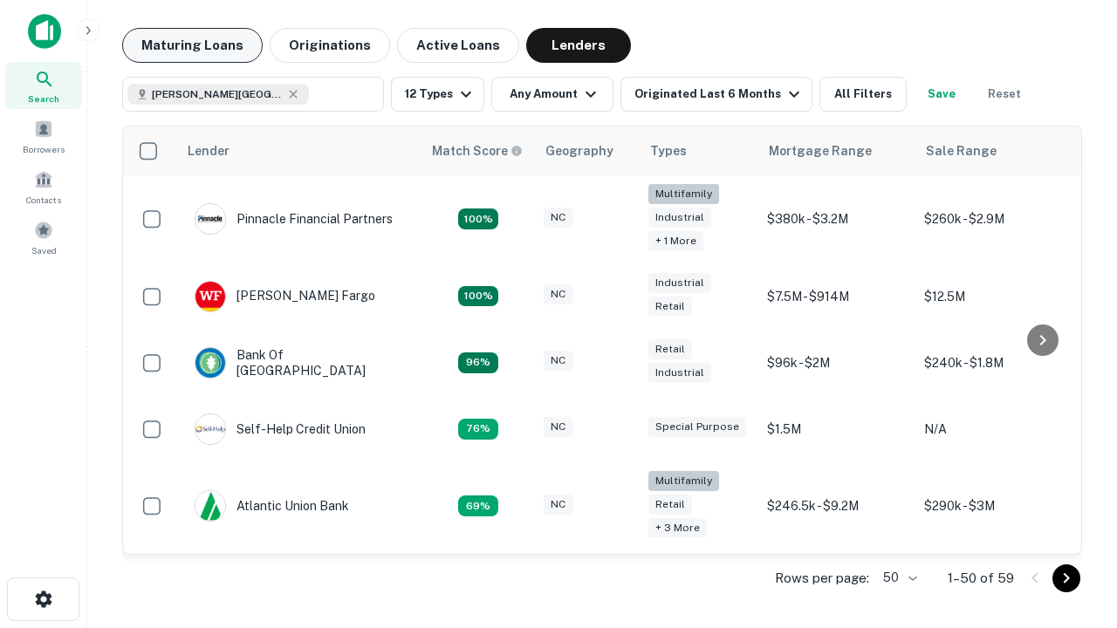 This screenshot has height=628, width=1117. What do you see at coordinates (458, 45) in the screenshot?
I see `button: Active Loans` at bounding box center [458, 45].